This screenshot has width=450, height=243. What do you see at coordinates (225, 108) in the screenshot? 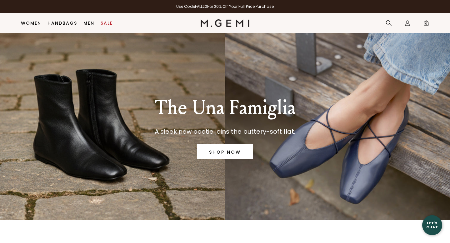
I see `p: The Una Famiglia` at bounding box center [225, 108].